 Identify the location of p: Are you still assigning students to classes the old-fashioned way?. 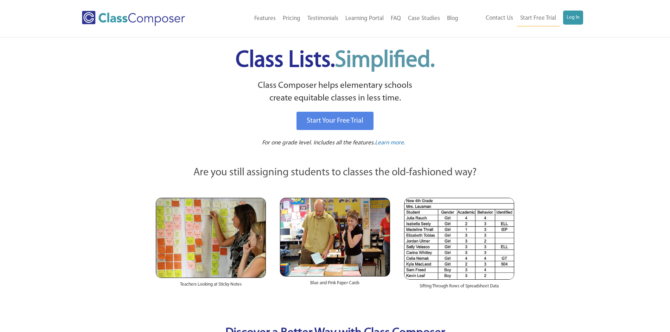
(335, 173).